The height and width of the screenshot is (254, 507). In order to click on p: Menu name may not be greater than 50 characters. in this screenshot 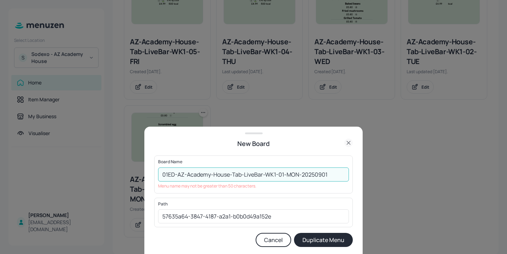, I will do `click(254, 186)`.